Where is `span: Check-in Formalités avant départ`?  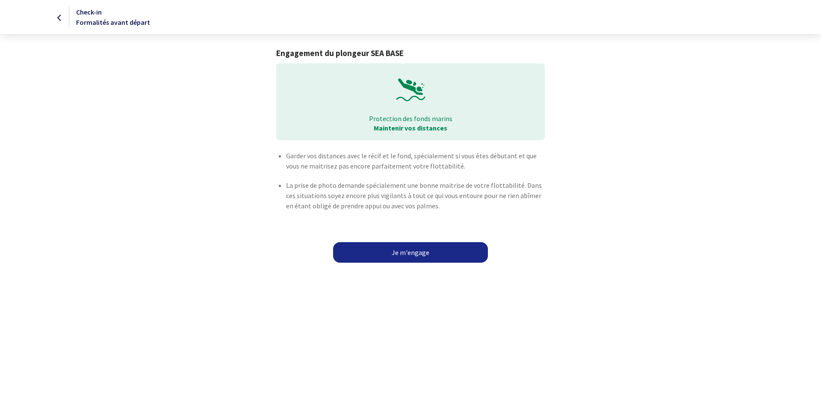
span: Check-in Formalités avant départ is located at coordinates (113, 17).